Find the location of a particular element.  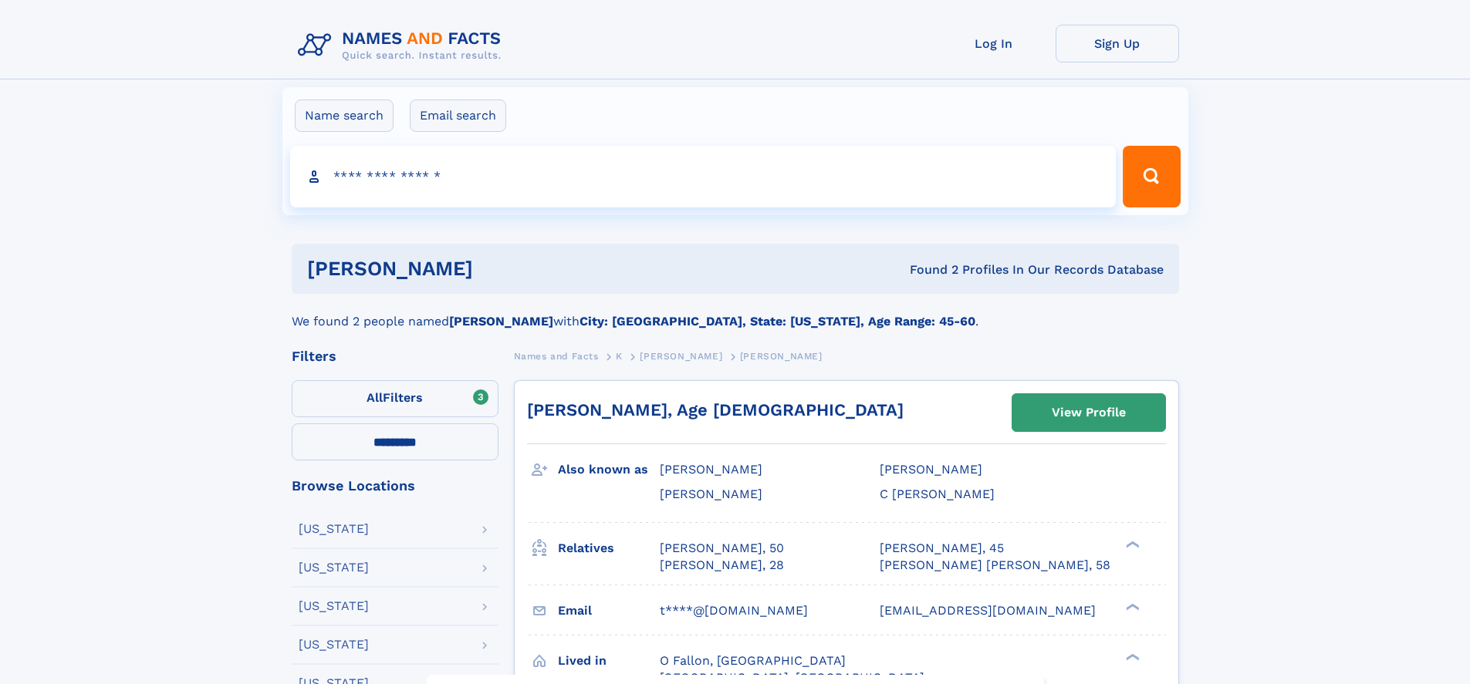

a: Sign Up is located at coordinates (1117, 43).